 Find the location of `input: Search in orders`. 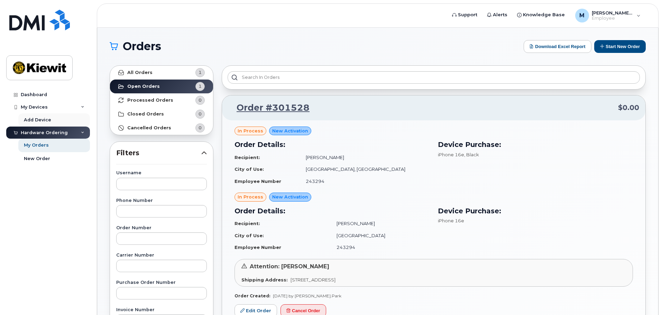

input: Search in orders is located at coordinates (434, 77).